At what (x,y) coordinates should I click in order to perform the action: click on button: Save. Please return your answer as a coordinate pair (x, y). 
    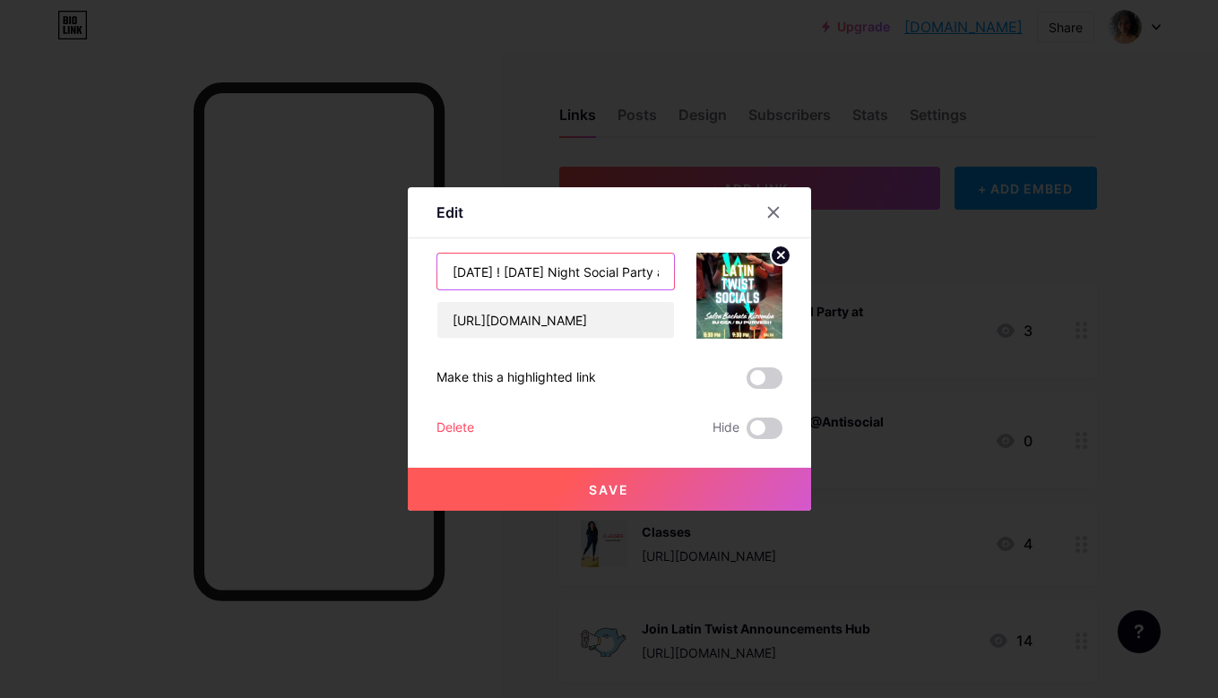
    Looking at the image, I should click on (609, 489).